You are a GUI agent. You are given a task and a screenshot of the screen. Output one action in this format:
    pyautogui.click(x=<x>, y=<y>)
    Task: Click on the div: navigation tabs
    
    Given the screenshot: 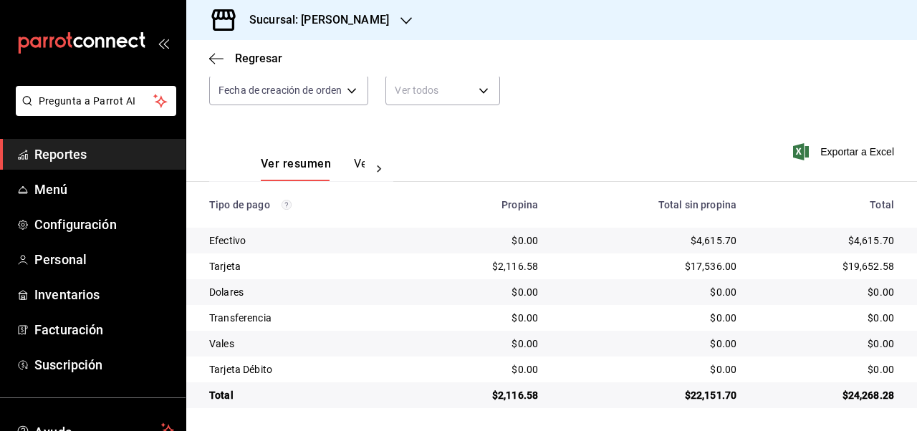 What is the action you would take?
    pyautogui.click(x=312, y=169)
    